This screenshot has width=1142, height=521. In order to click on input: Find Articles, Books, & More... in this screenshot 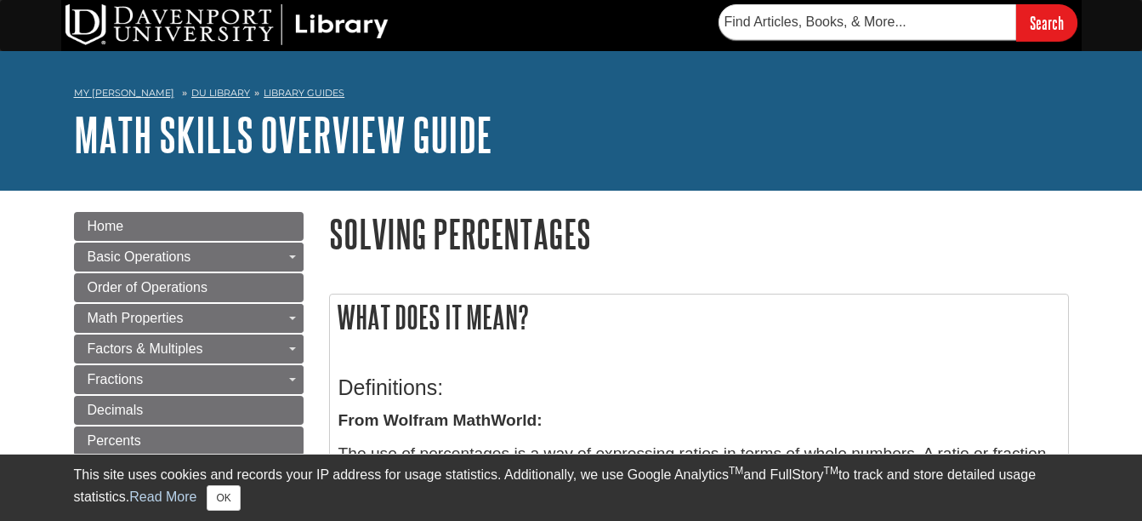, I will do `click(868, 22)`.